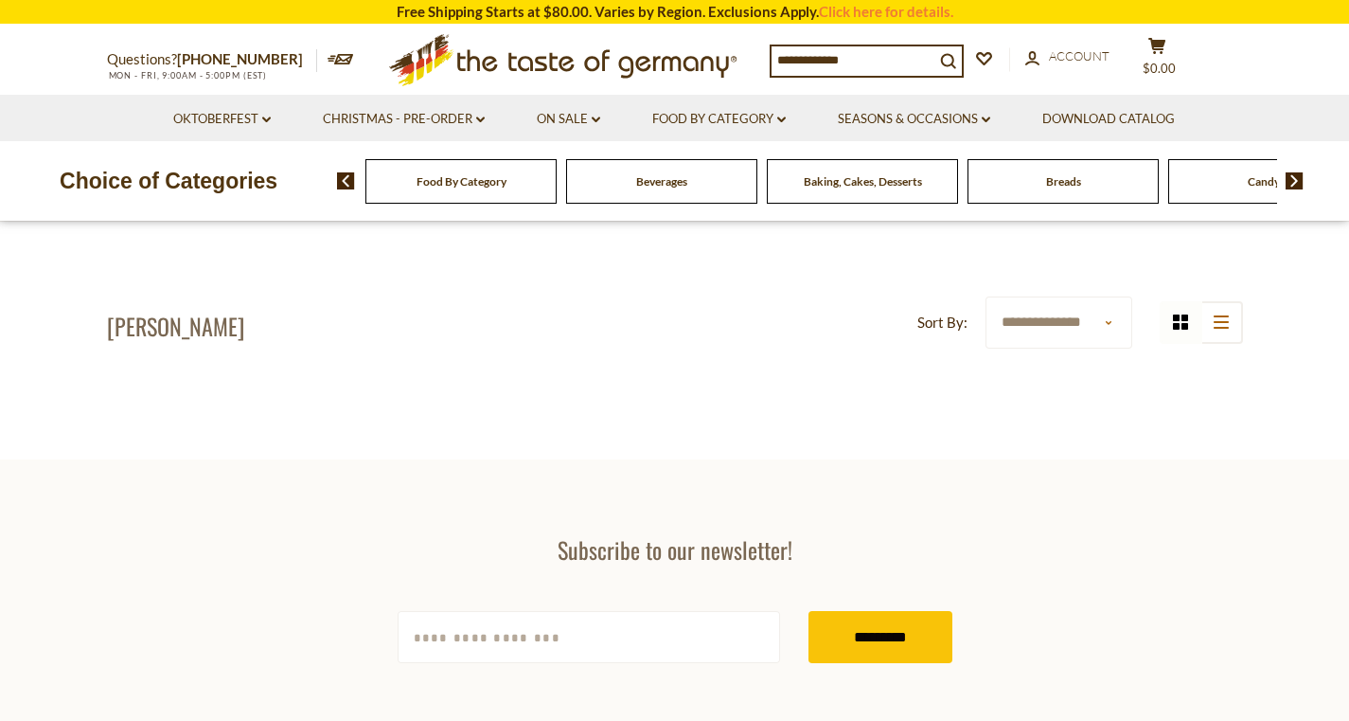 The image size is (1349, 721). What do you see at coordinates (568, 119) in the screenshot?
I see `a: On Sale` at bounding box center [568, 119].